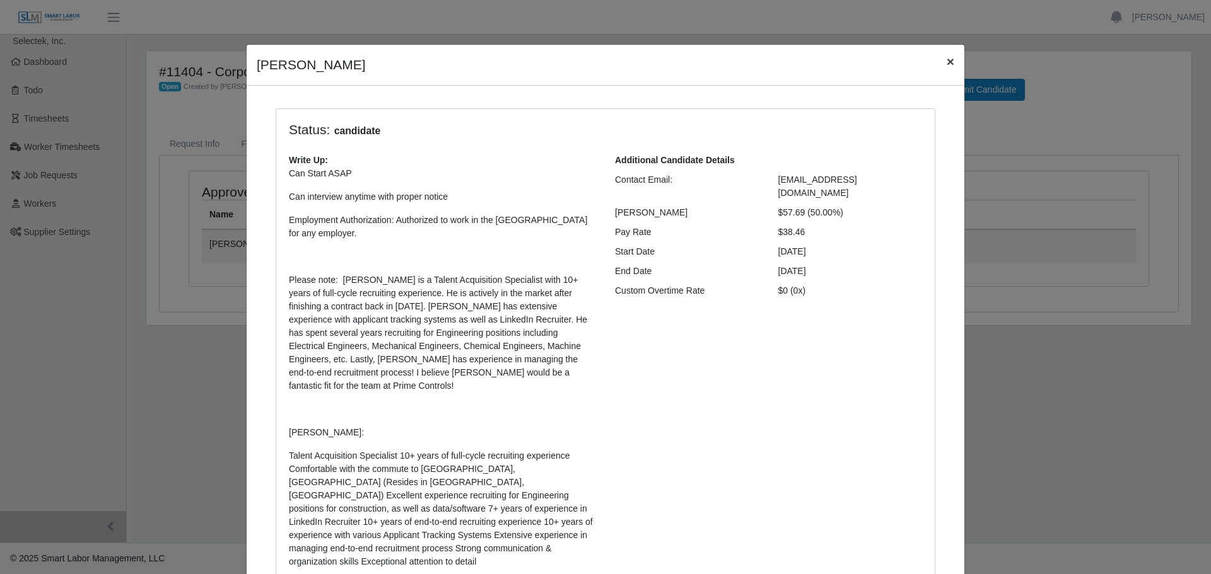  What do you see at coordinates (850, 232) in the screenshot?
I see `div: $38.46` at bounding box center [850, 232].